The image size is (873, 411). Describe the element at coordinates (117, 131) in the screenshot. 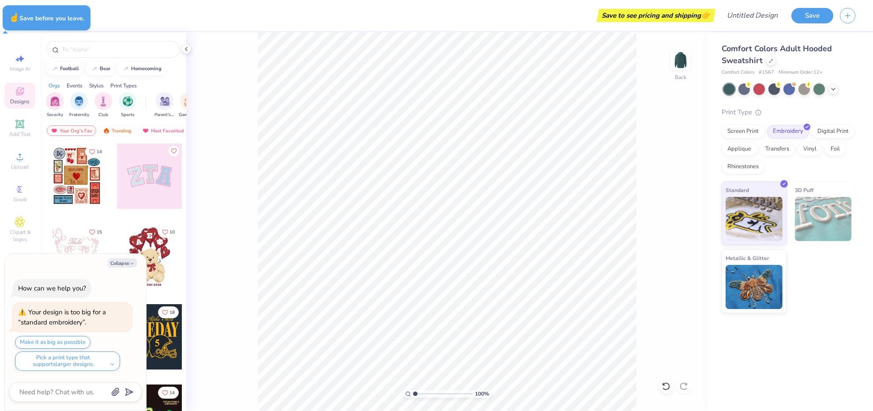

I see `div: Trending` at that location.